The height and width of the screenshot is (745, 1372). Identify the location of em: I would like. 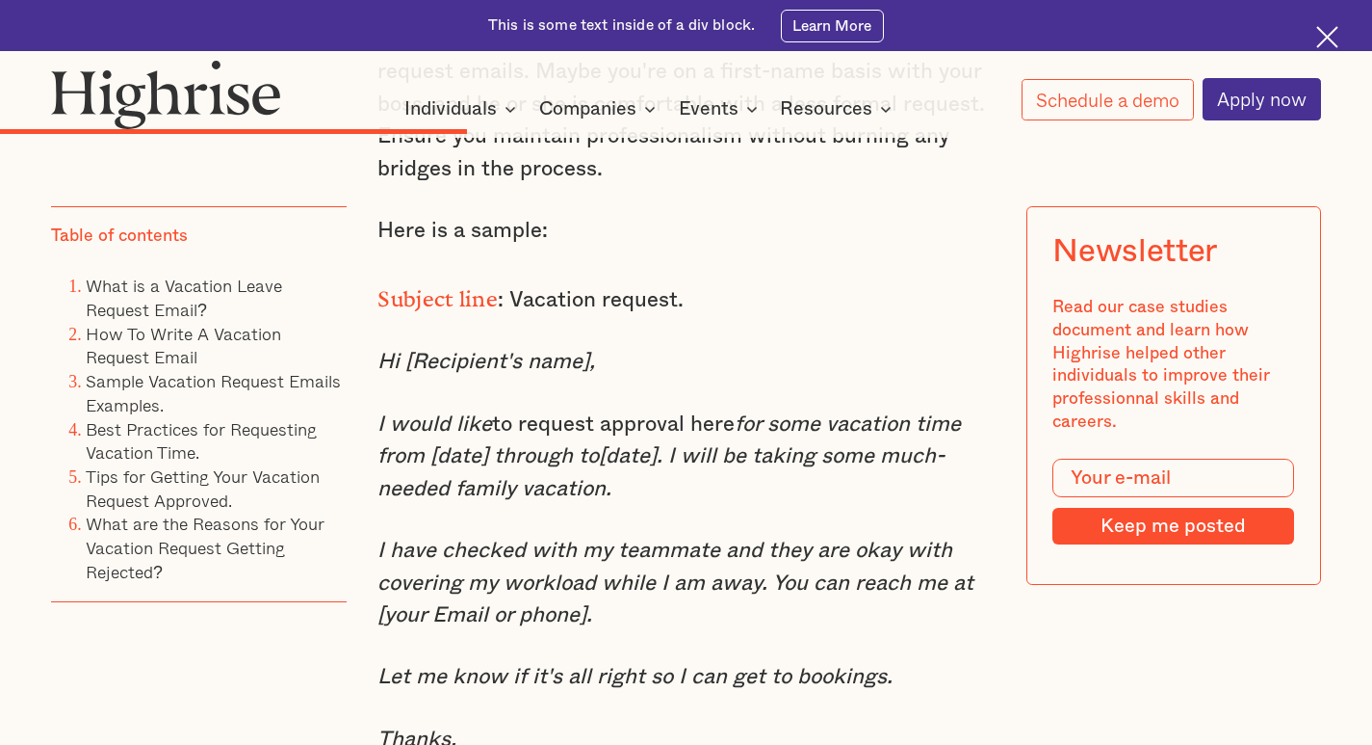
(434, 424).